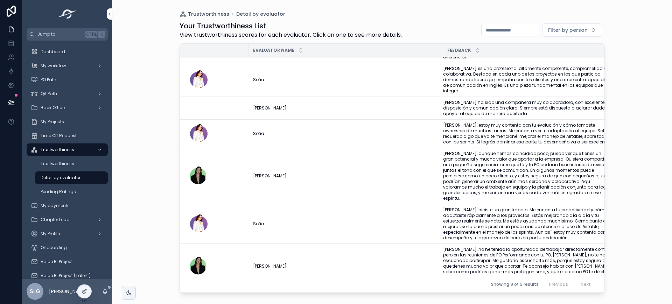  I want to click on a: Pending Ratings, so click(71, 192).